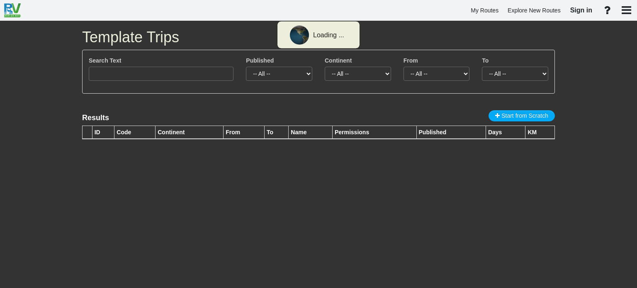 Image resolution: width=637 pixels, height=288 pixels. Describe the element at coordinates (581, 10) in the screenshot. I see `a: Sign in` at that location.